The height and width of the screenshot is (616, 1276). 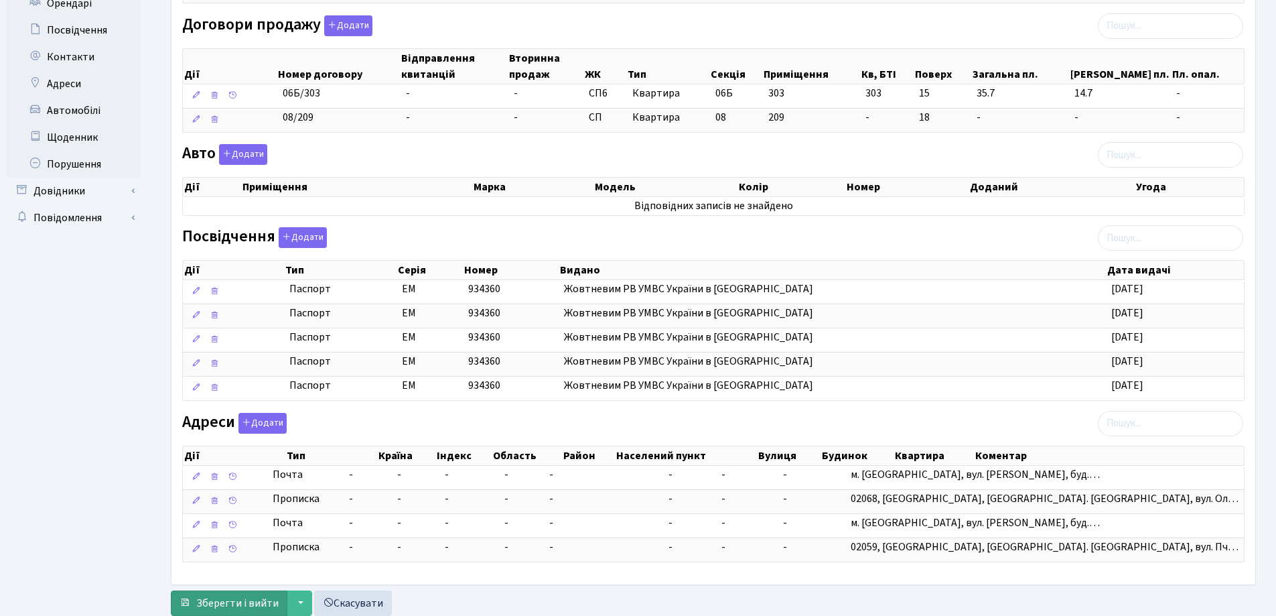 I want to click on th: Дії, so click(x=212, y=187).